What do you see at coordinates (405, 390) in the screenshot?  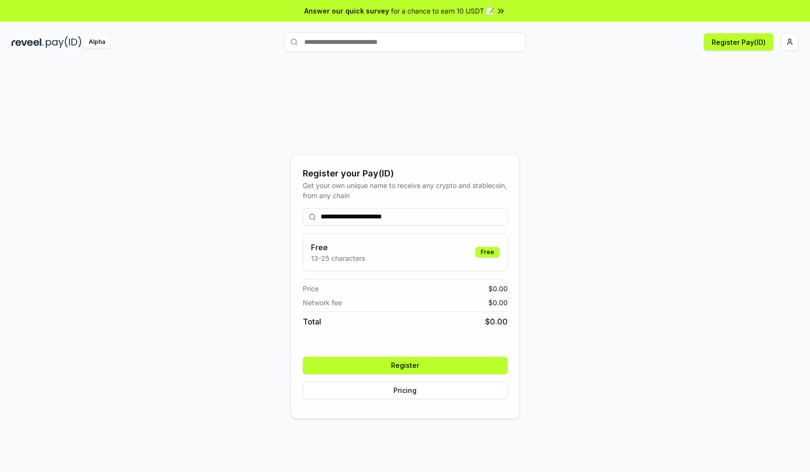 I see `button: Pricing` at bounding box center [405, 390].